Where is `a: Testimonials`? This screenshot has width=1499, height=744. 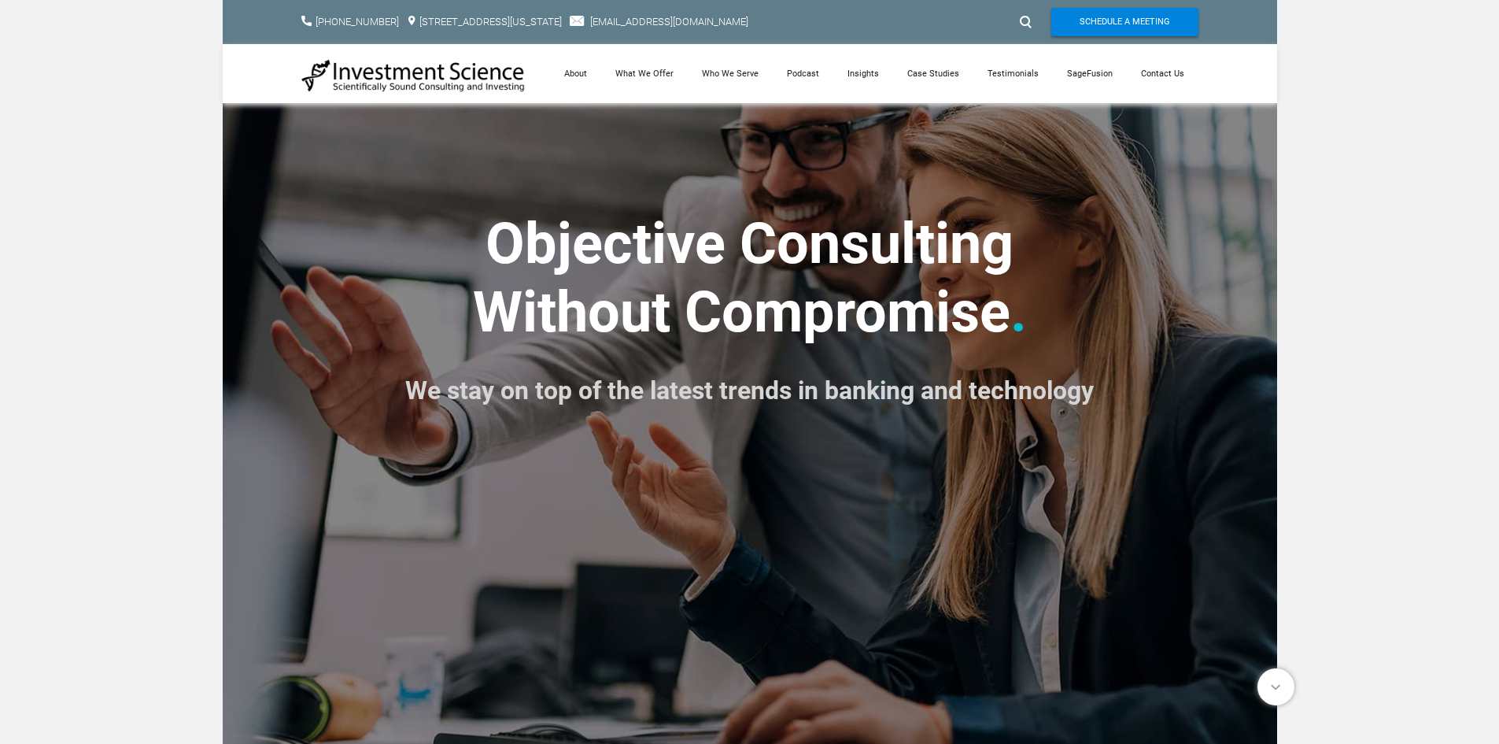 a: Testimonials is located at coordinates (1013, 73).